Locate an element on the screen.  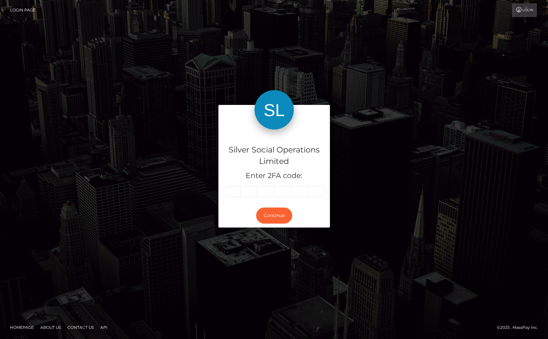
h4: Silver Social Operations Limited is located at coordinates (274, 156).